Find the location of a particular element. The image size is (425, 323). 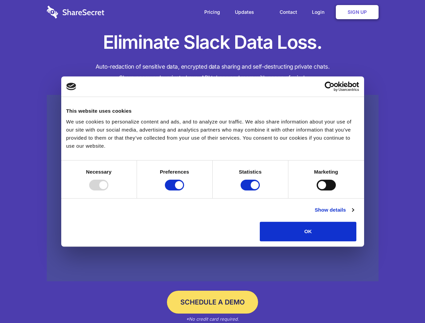

img: logo-wordmark-white-trans-d4663122ce5f474addd5e946df7df03e33cb6a1c49d2221995e7729f52c070b2.svg is located at coordinates (75, 12).